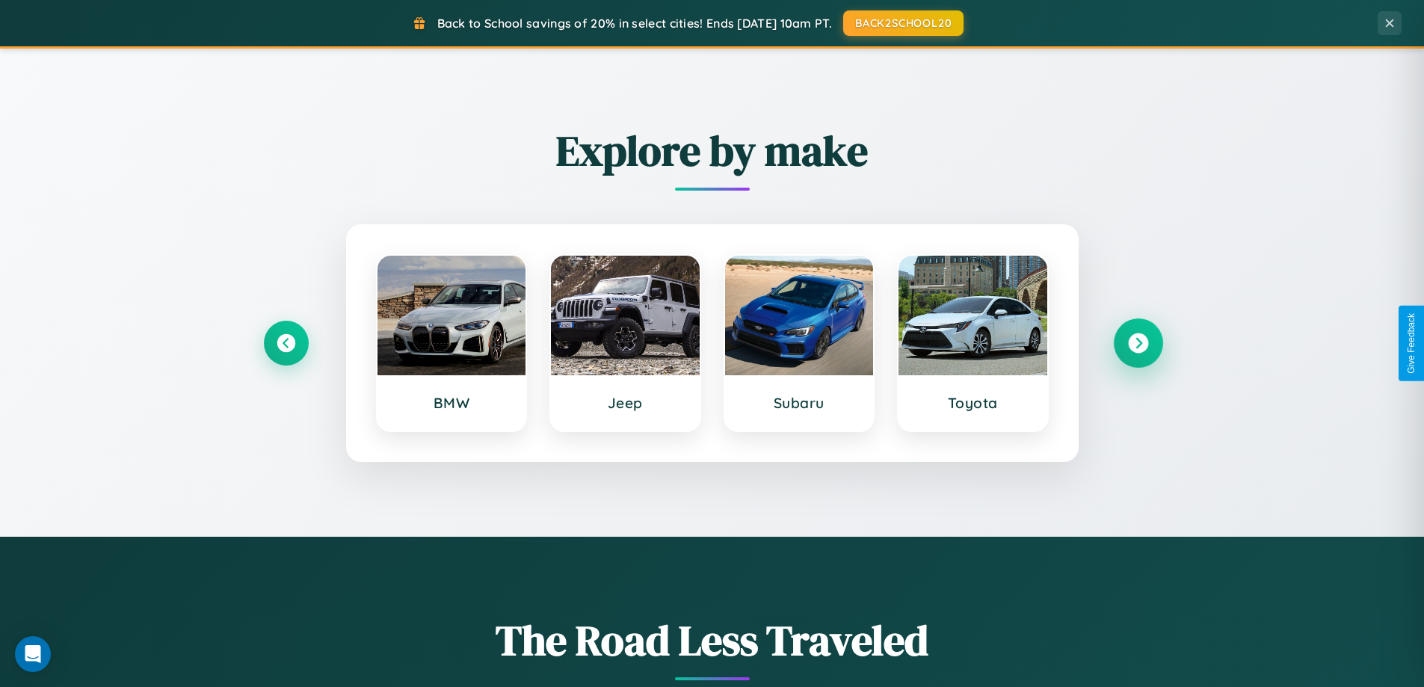  Describe the element at coordinates (799, 403) in the screenshot. I see `h3: Subaru` at that location.